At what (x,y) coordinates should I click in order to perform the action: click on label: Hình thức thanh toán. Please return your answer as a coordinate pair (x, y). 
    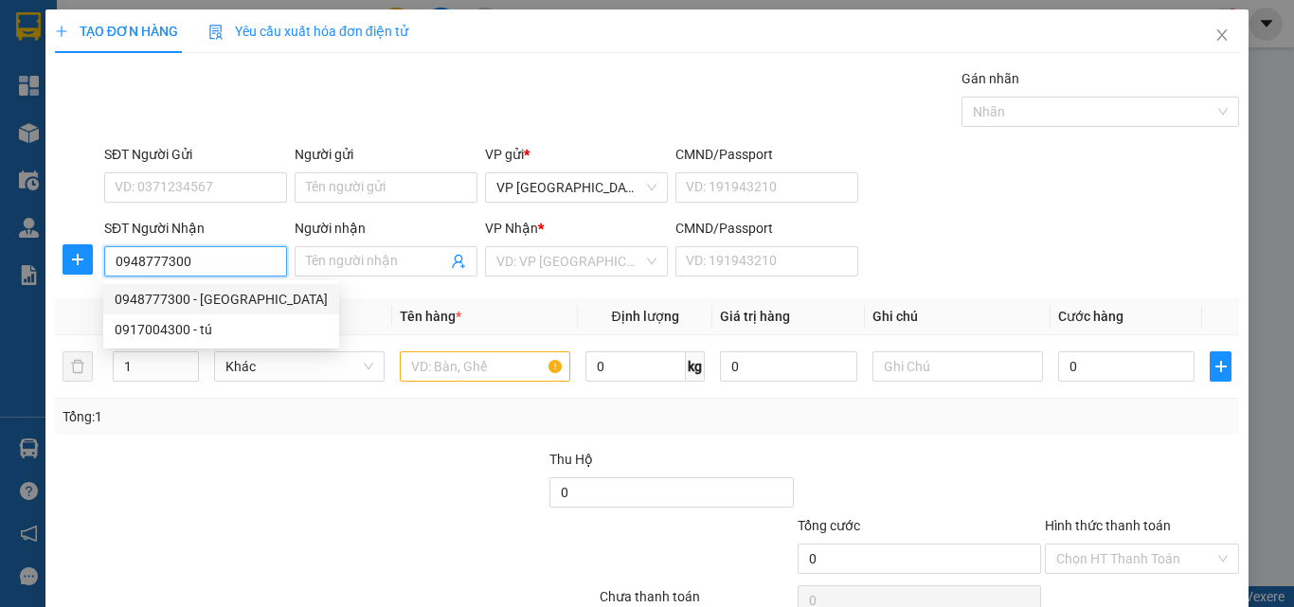
    Looking at the image, I should click on (1107, 526).